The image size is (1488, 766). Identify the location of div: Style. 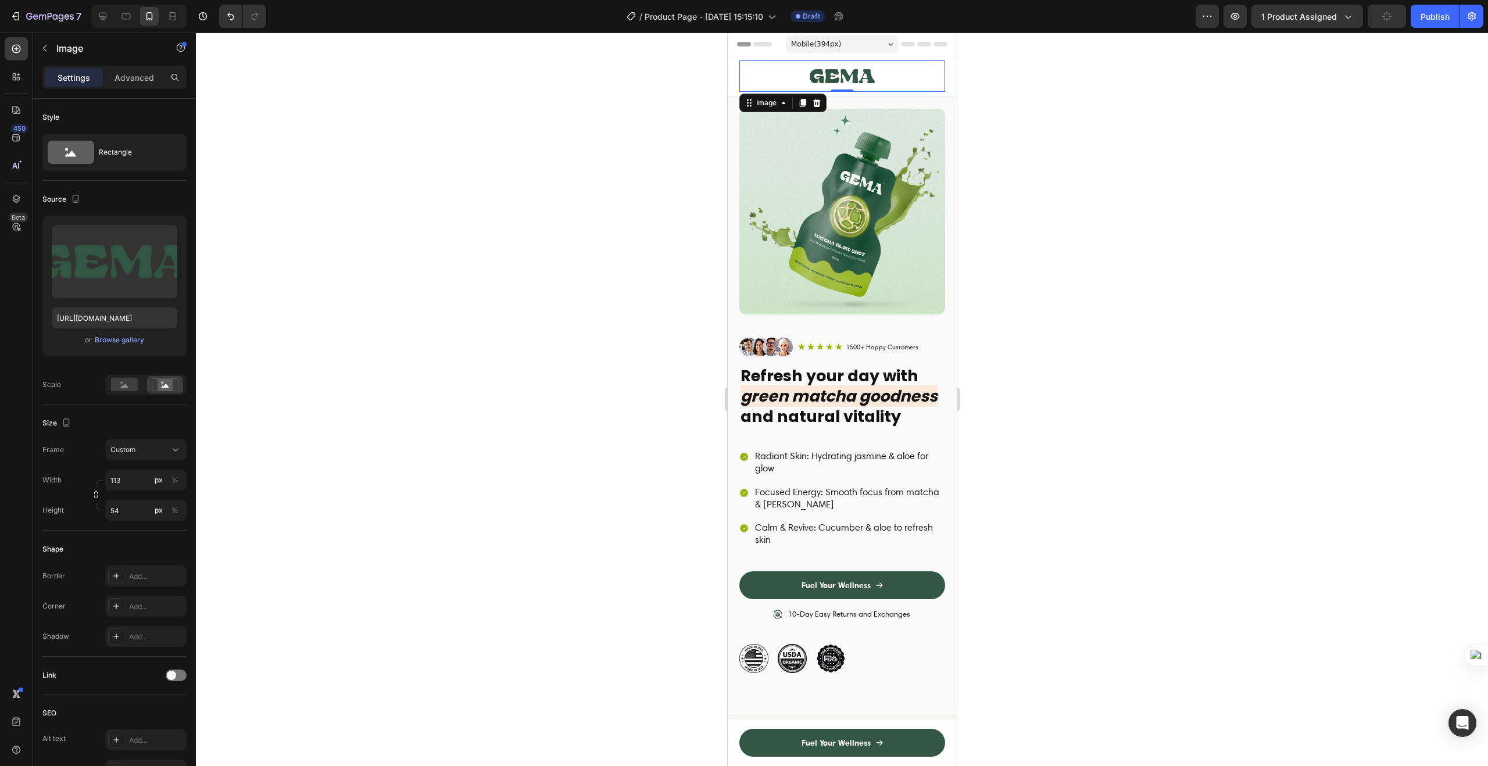
(51, 117).